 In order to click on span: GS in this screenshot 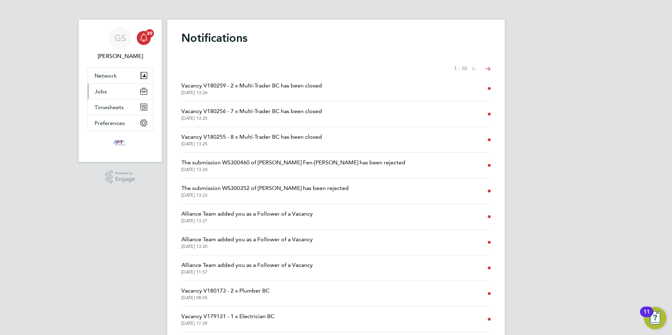, I will do `click(120, 38)`.